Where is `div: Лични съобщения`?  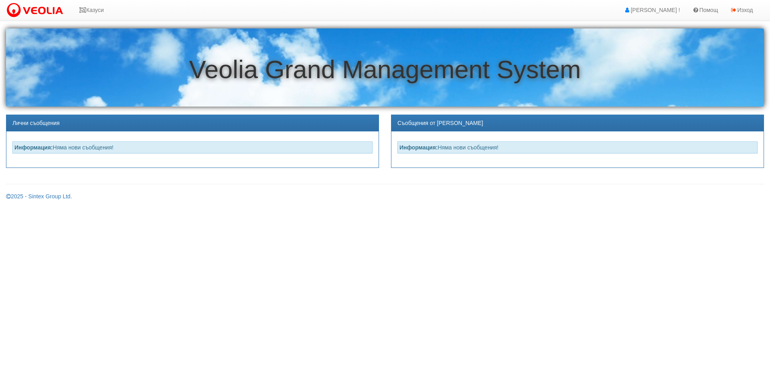 div: Лични съобщения is located at coordinates (192, 123).